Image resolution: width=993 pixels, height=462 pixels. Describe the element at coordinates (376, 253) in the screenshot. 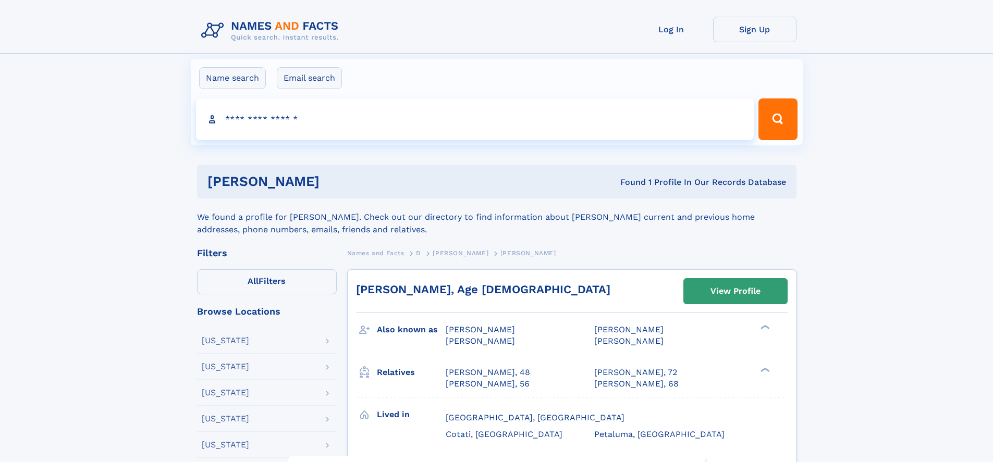

I see `a: Names and Facts` at that location.